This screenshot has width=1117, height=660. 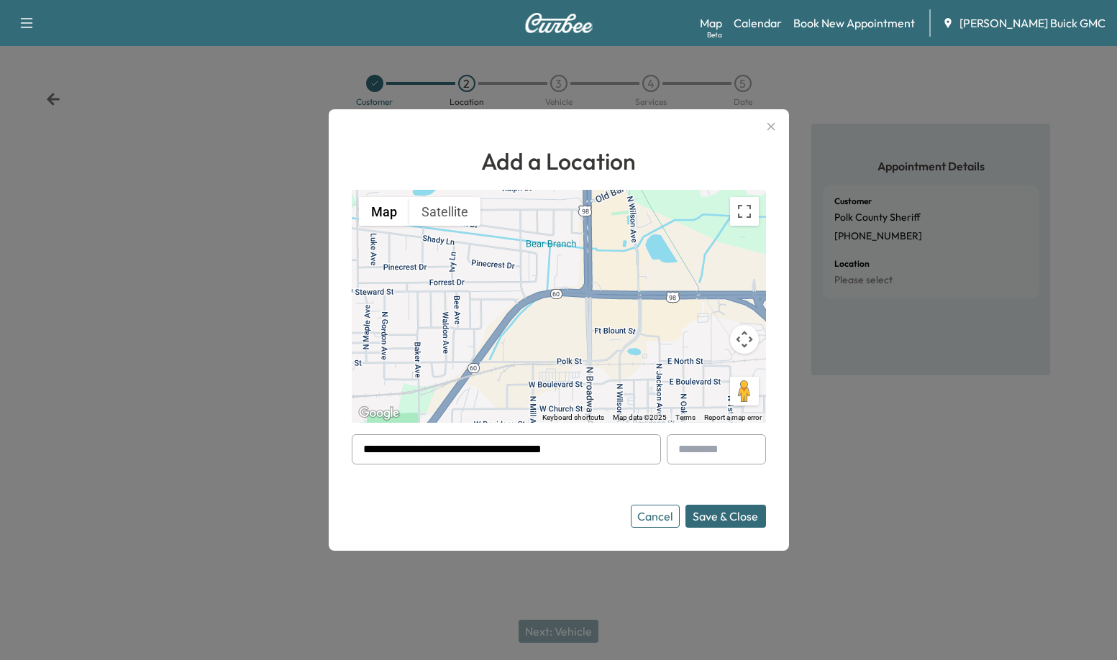 What do you see at coordinates (444, 211) in the screenshot?
I see `button: Show satellite imagery` at bounding box center [444, 211].